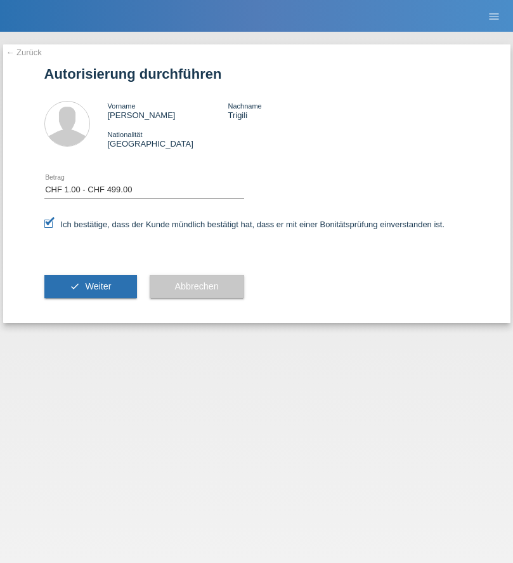 The image size is (513, 563). I want to click on label: Ich bestätige, dass der Kunde mündlich bestätigt hat, dass er mit einer Bonitätsprüfung einversta..., so click(245, 224).